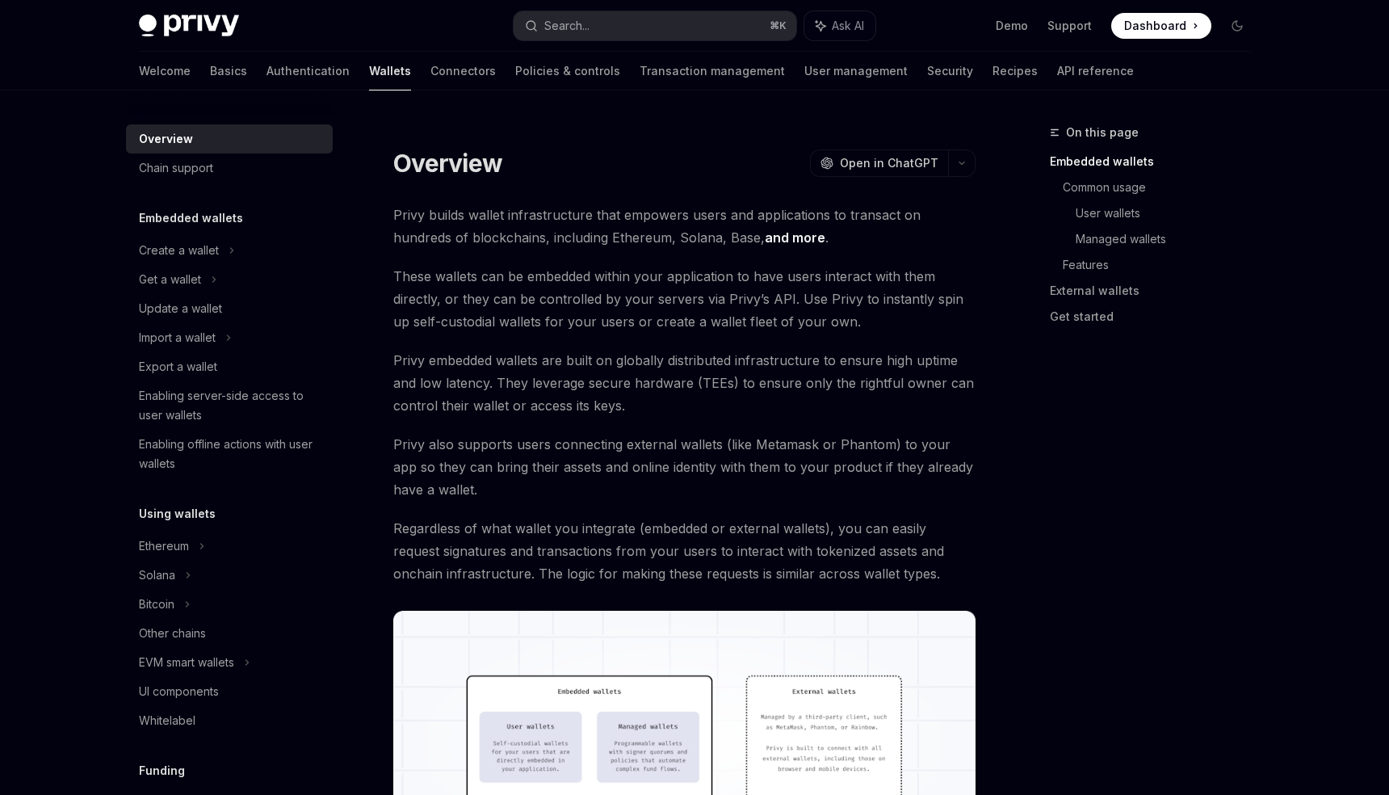 The height and width of the screenshot is (795, 1389). Describe the element at coordinates (1156, 317) in the screenshot. I see `a: Get started` at that location.